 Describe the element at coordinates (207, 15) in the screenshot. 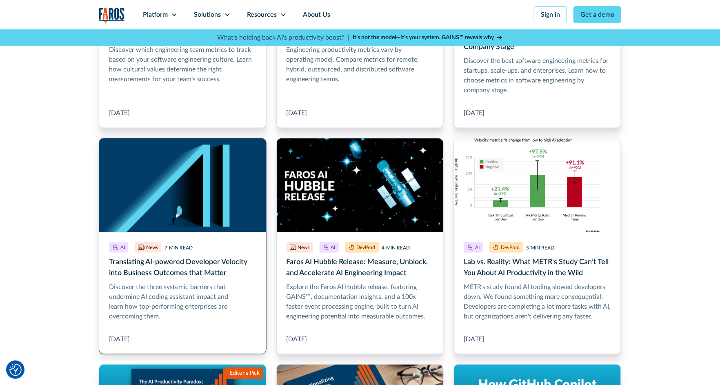

I see `div: Solutions` at that location.